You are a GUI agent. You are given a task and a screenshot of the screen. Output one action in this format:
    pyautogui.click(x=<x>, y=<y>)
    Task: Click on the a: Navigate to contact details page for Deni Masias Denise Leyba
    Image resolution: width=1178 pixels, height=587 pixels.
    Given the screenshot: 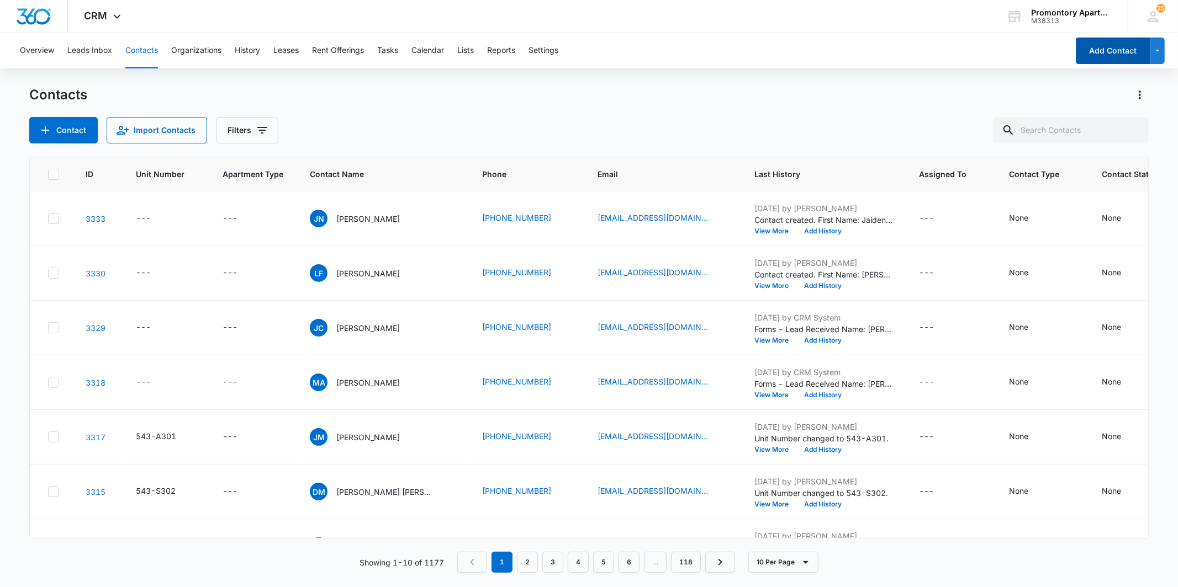 What is the action you would take?
    pyautogui.click(x=96, y=492)
    